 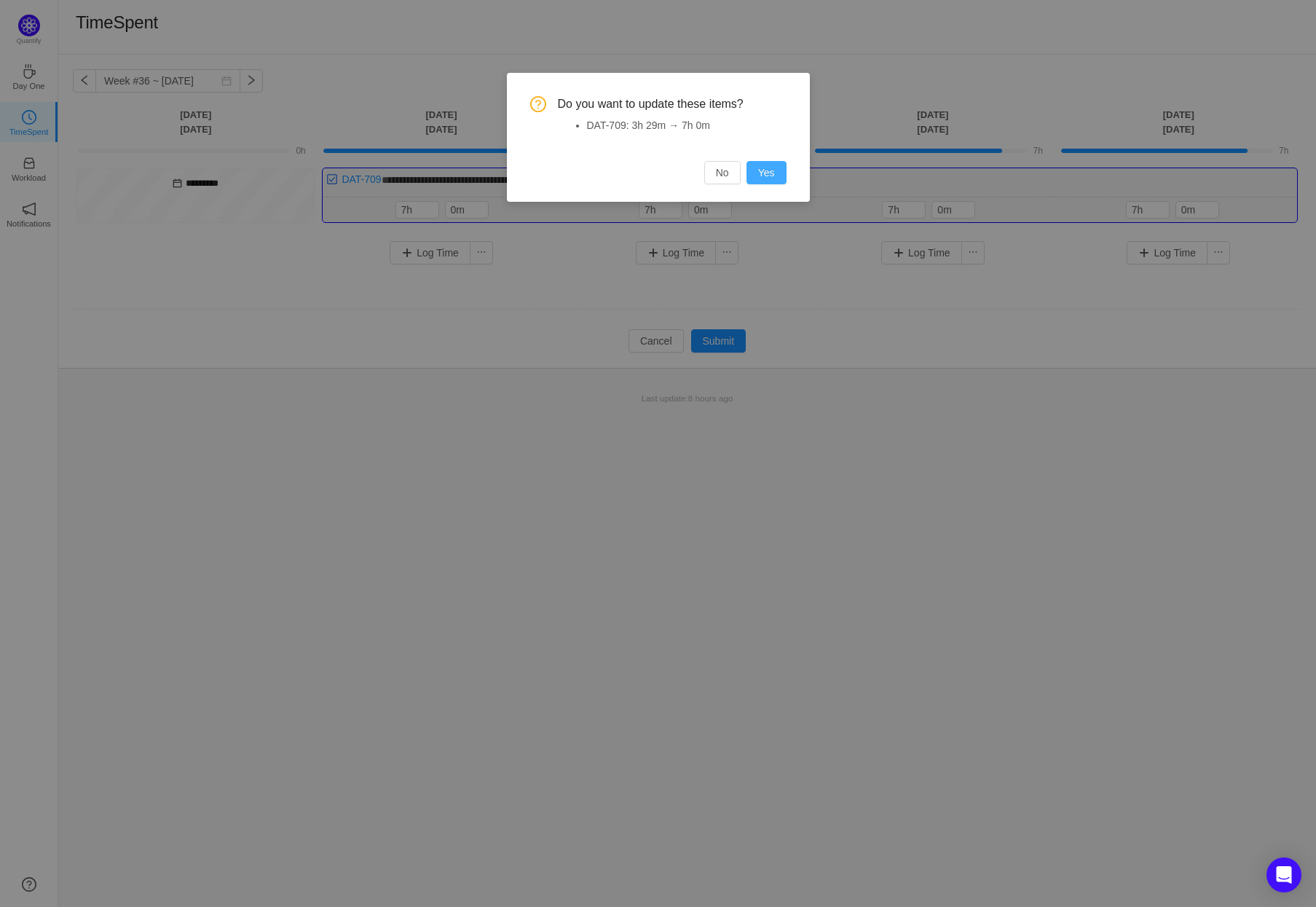 What do you see at coordinates (722, 173) in the screenshot?
I see `button: No` at bounding box center [722, 173].